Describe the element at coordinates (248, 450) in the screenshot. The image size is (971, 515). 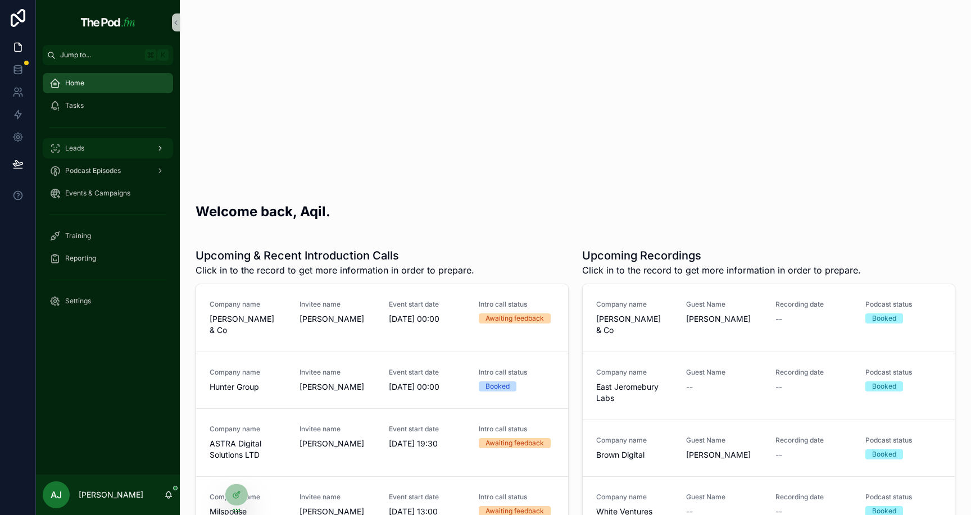
I see `span: ASTRA Digital Solutions LTD` at that location.